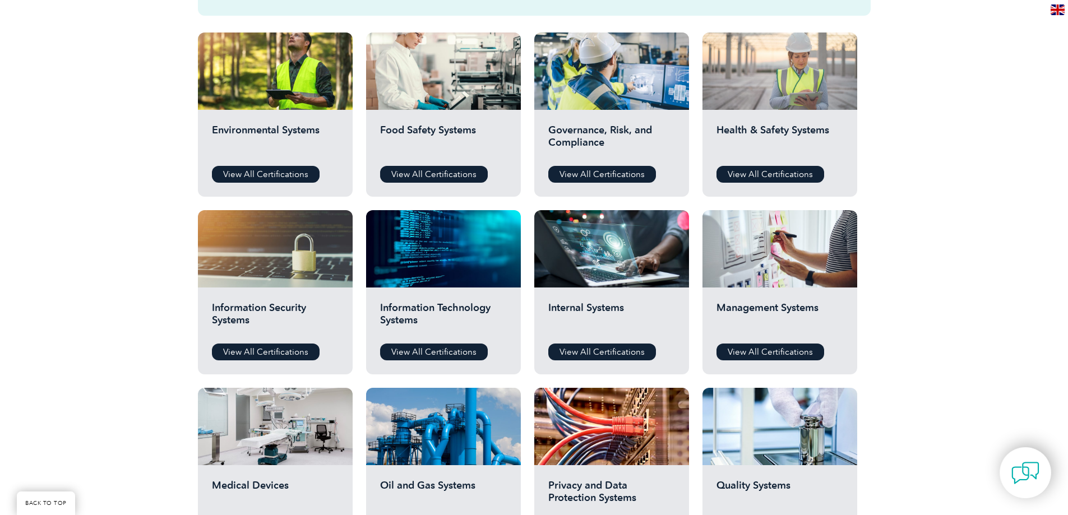 Image resolution: width=1068 pixels, height=515 pixels. What do you see at coordinates (275, 318) in the screenshot?
I see `h2: Information Security Systems` at bounding box center [275, 318].